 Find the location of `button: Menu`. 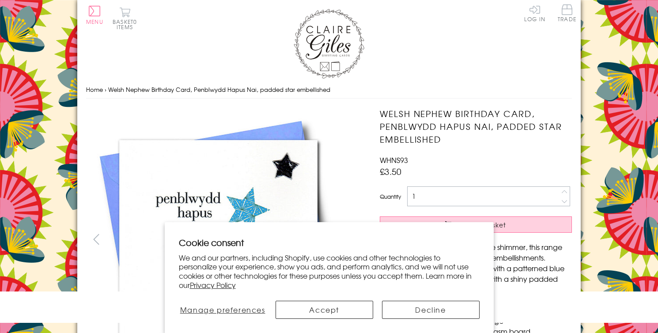

button: Menu is located at coordinates (94, 15).